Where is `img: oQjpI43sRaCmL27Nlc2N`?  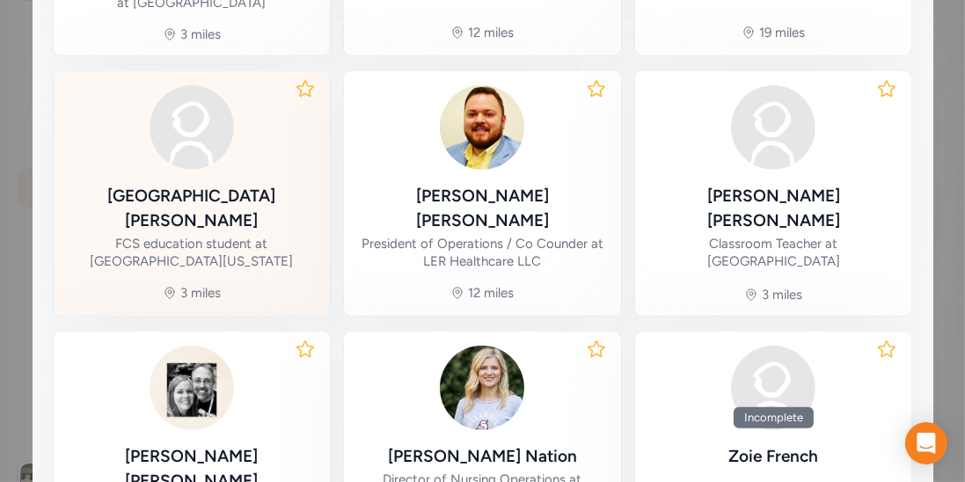 img: oQjpI43sRaCmL27Nlc2N is located at coordinates (482, 388).